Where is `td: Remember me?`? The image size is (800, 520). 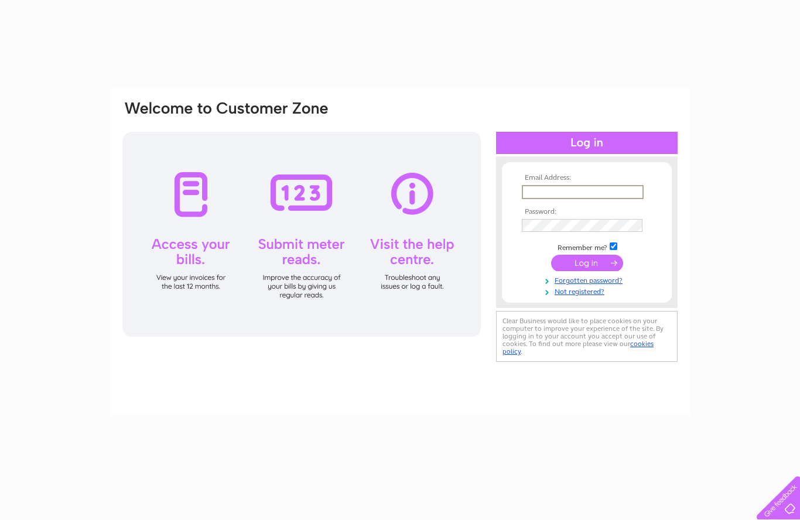
td: Remember me? is located at coordinates (587, 246).